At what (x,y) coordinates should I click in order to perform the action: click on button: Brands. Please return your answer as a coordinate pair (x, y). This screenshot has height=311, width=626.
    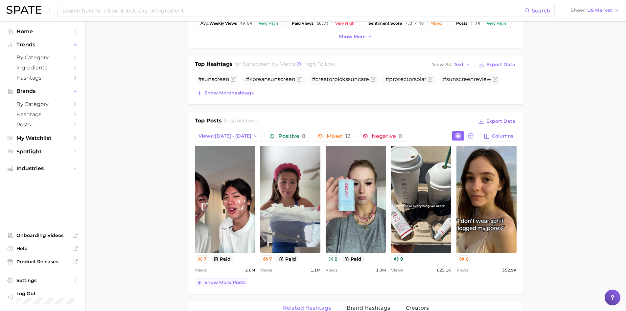
    Looking at the image, I should click on (43, 91).